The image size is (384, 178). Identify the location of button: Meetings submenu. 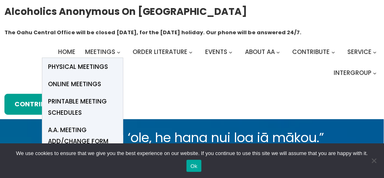
(119, 52).